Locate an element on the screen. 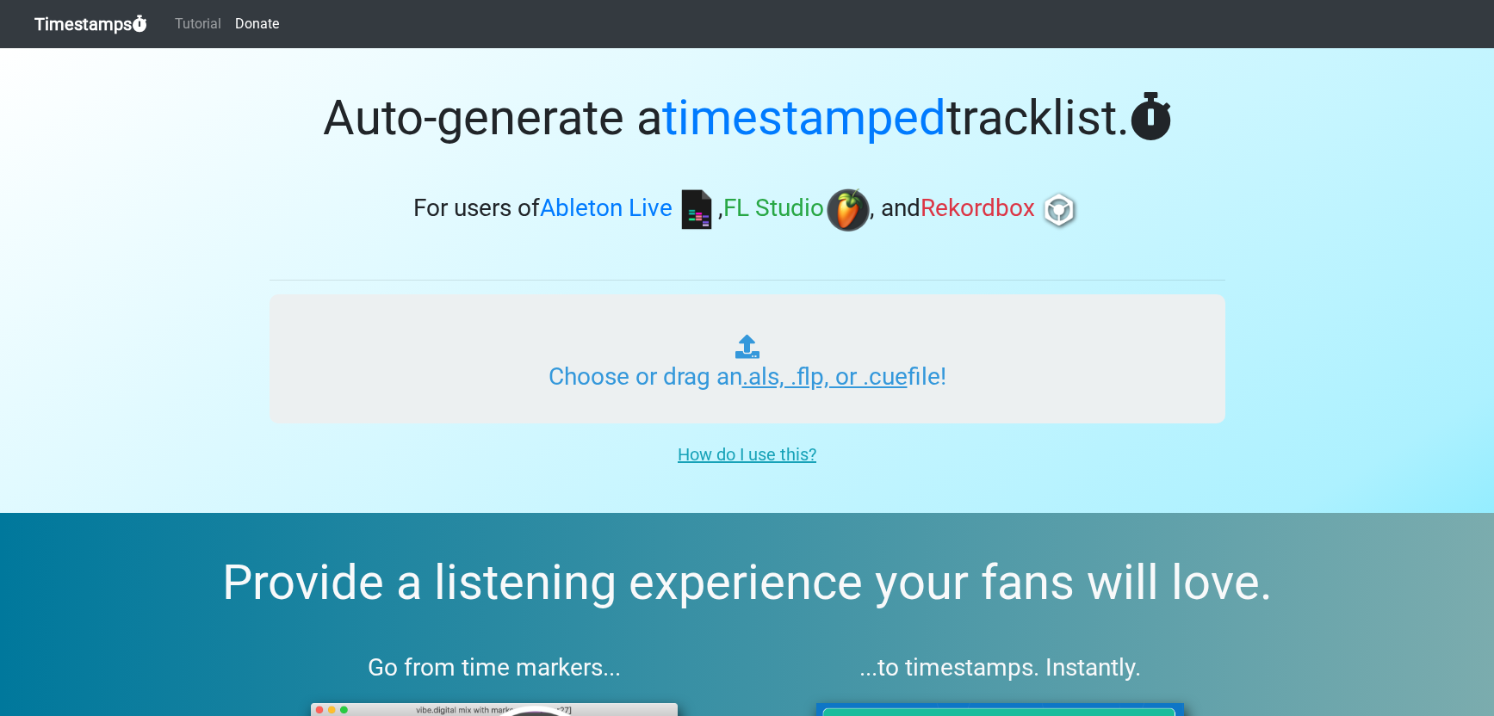  span: Rekordbox is located at coordinates (977, 208).